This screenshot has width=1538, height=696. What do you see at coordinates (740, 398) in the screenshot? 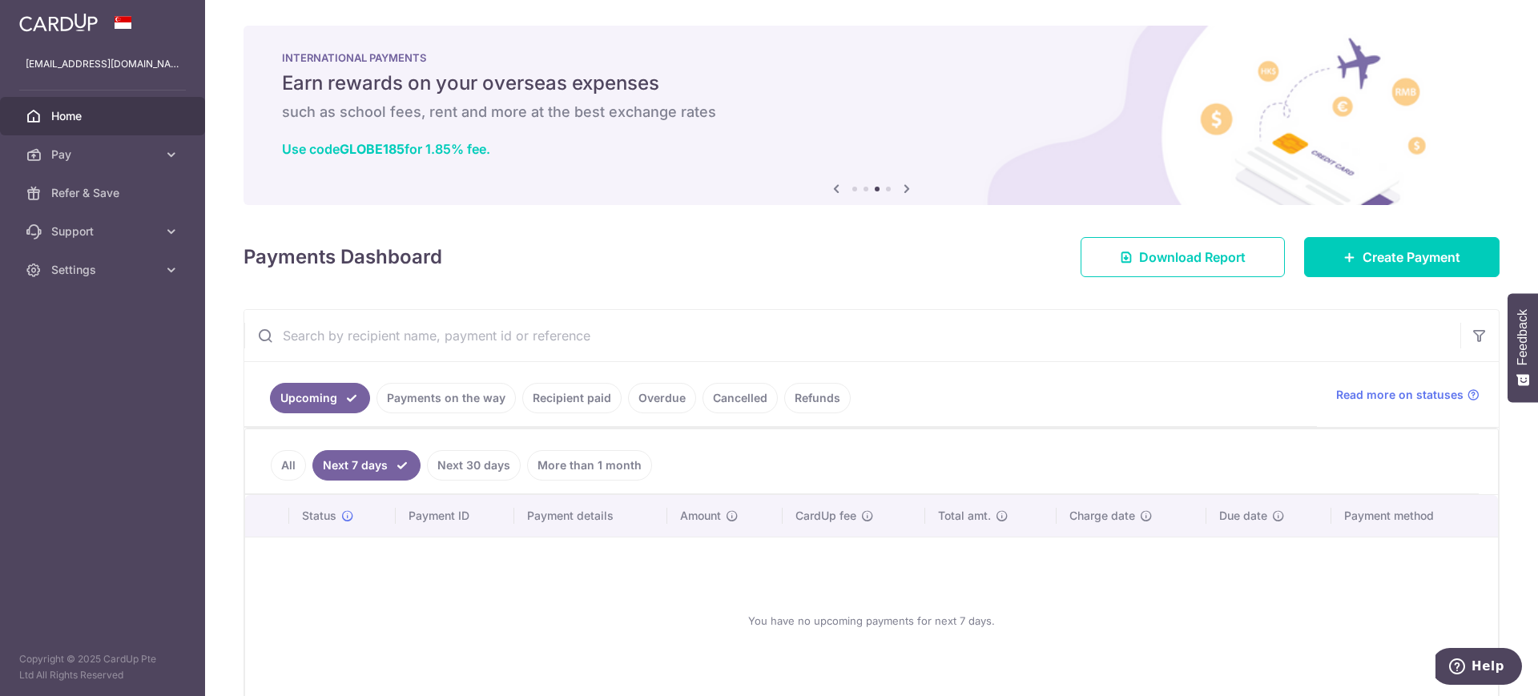
I see `a: Cancelled` at bounding box center [740, 398].